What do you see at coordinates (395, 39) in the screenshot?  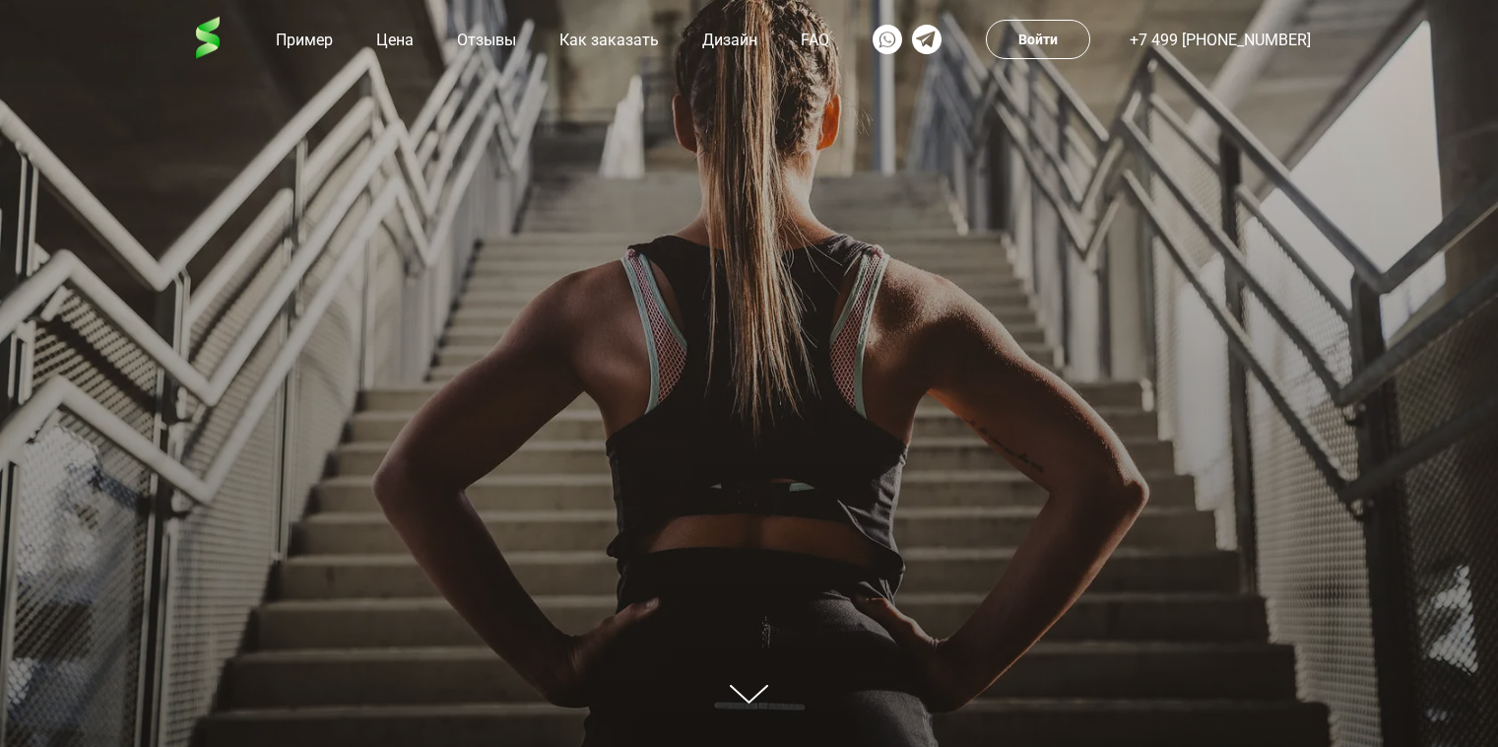 I see `a: Цена` at bounding box center [395, 39].